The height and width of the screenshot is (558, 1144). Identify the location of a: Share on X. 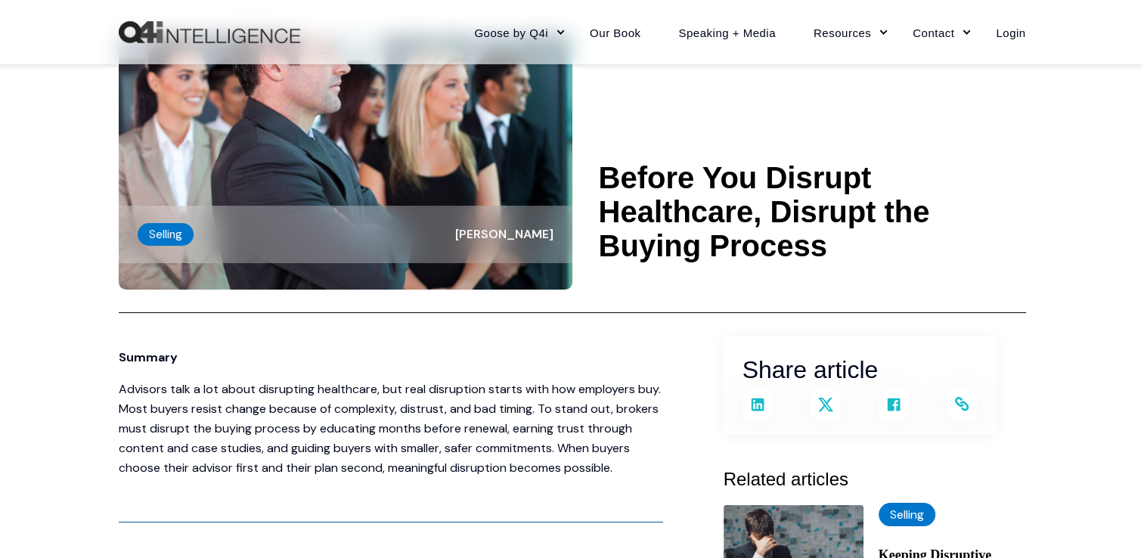
(826, 405).